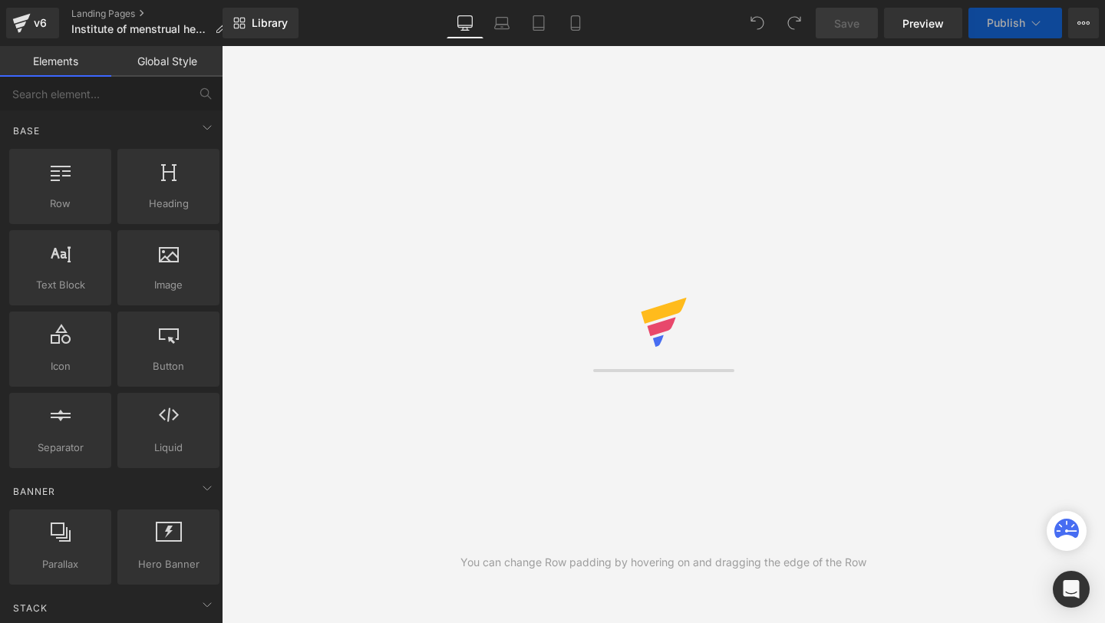  What do you see at coordinates (26, 130) in the screenshot?
I see `span: Base` at bounding box center [26, 130].